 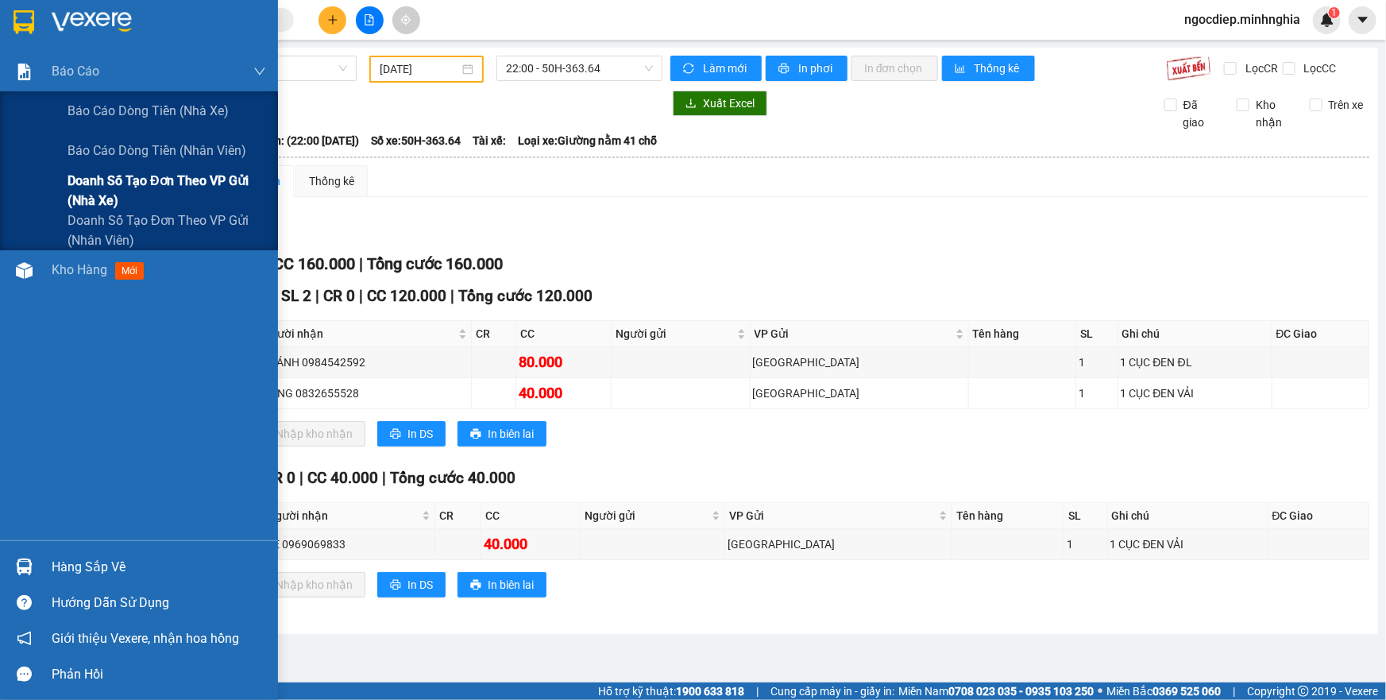 I want to click on span: In phơi, so click(x=817, y=68).